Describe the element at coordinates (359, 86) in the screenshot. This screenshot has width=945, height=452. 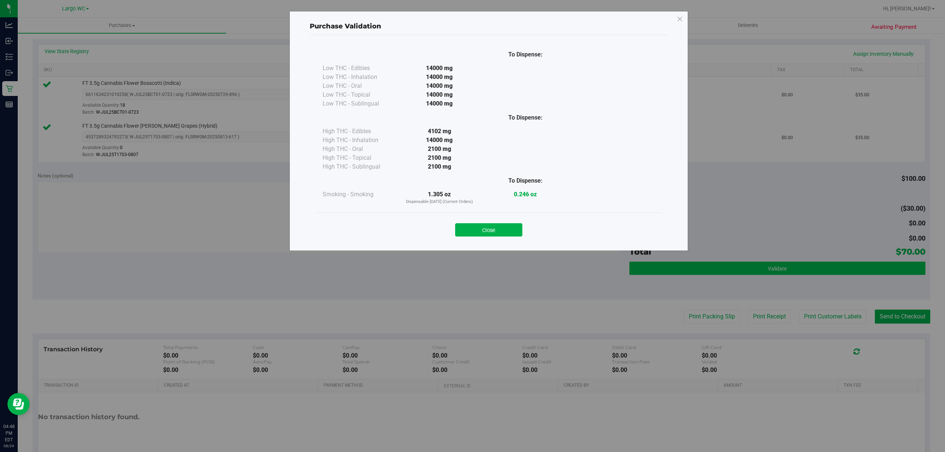
I see `div: Low THC - Oral` at that location.